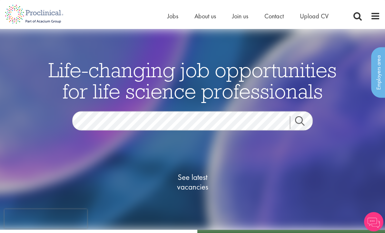 This screenshot has width=385, height=233. Describe the element at coordinates (314, 16) in the screenshot. I see `span: Upload CV` at that location.